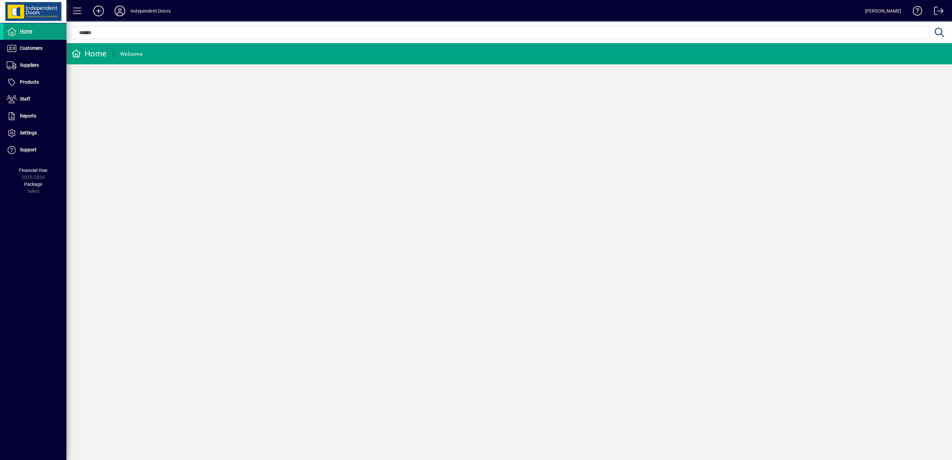  Describe the element at coordinates (28, 133) in the screenshot. I see `span: Settings` at that location.